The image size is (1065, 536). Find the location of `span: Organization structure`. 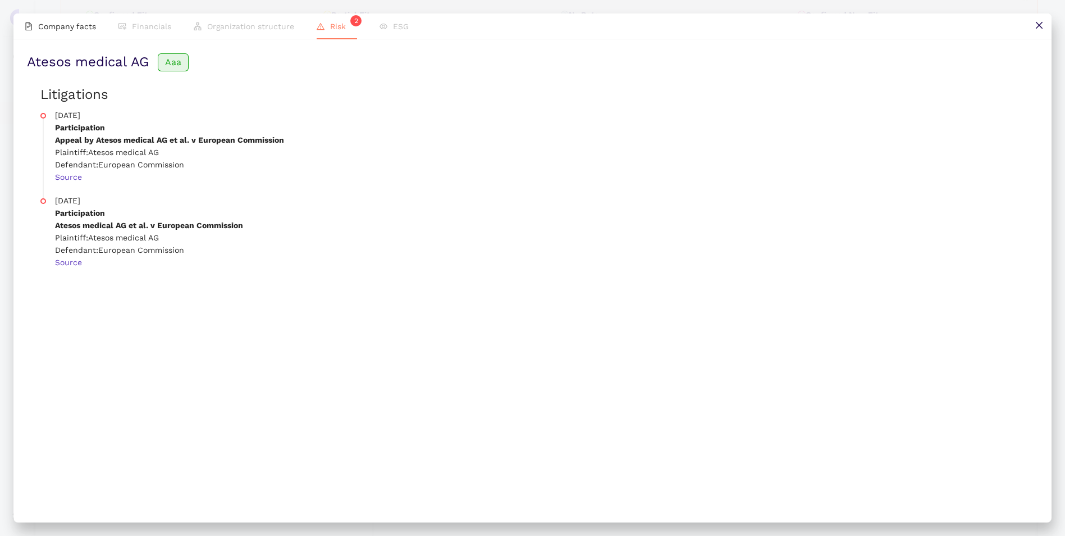

span: Organization structure is located at coordinates (250, 26).